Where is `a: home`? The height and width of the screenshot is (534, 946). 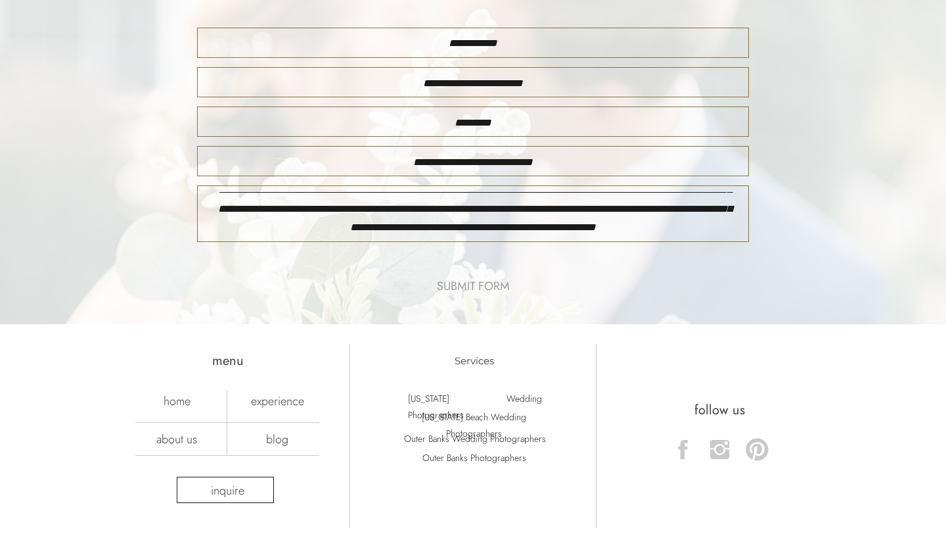 a: home is located at coordinates (177, 400).